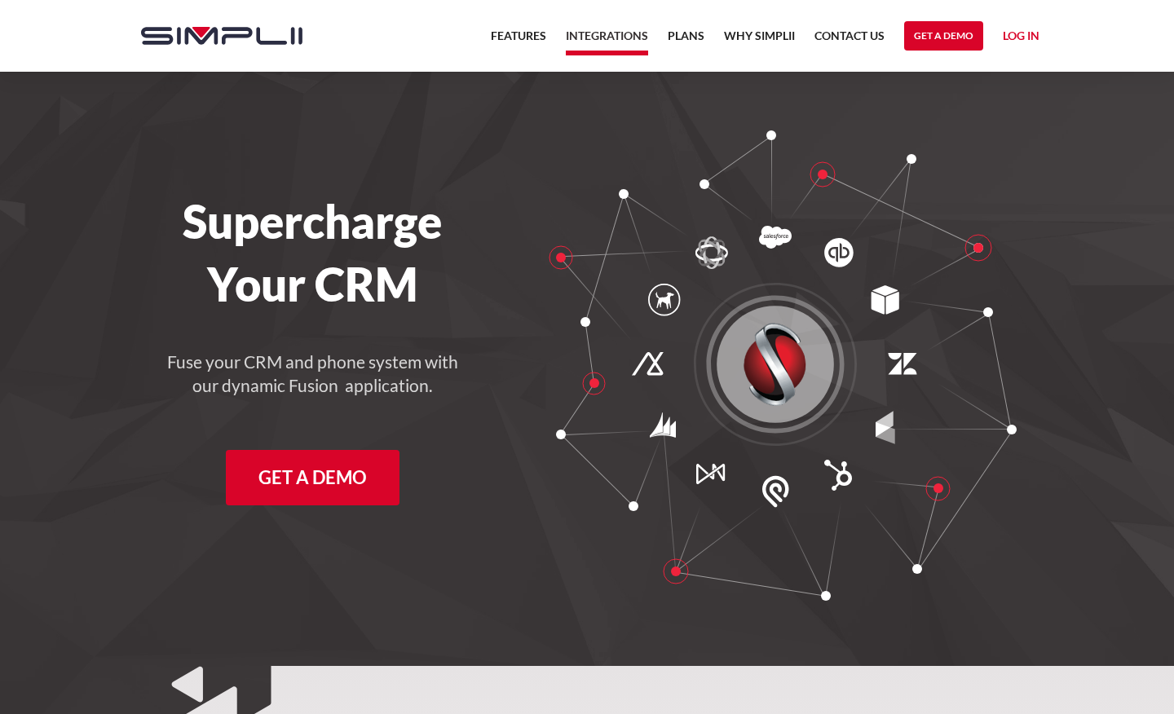 The height and width of the screenshot is (714, 1174). What do you see at coordinates (312, 284) in the screenshot?
I see `h1: Your CRM` at bounding box center [312, 284].